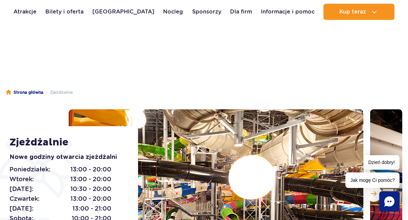 Image resolution: width=408 pixels, height=220 pixels. Describe the element at coordinates (352, 12) in the screenshot. I see `span: Kup teraz` at that location.